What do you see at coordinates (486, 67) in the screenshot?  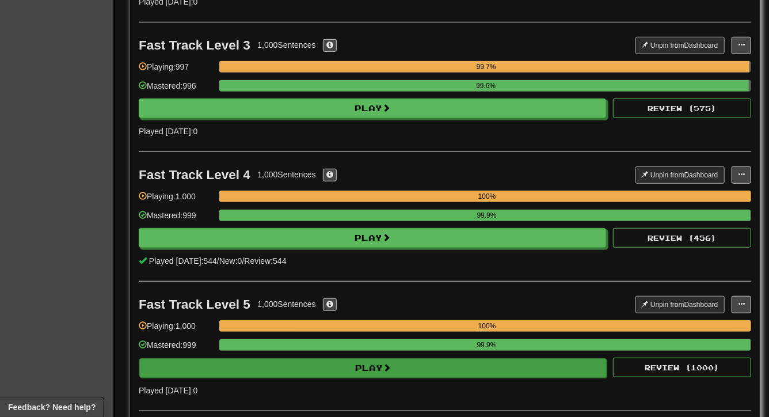 I see `div: 99.7%` at bounding box center [486, 67].